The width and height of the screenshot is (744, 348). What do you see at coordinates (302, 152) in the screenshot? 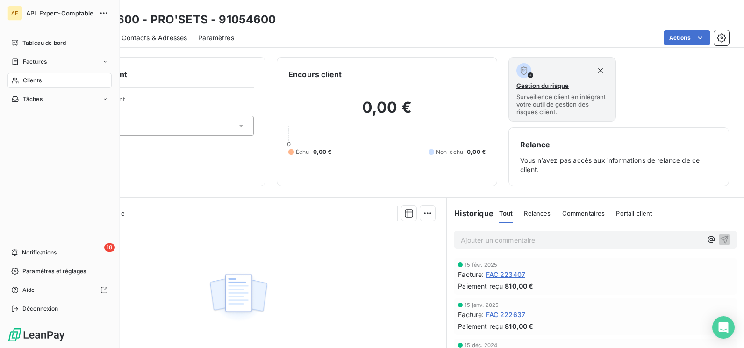
I see `span: Échu` at bounding box center [302, 152].